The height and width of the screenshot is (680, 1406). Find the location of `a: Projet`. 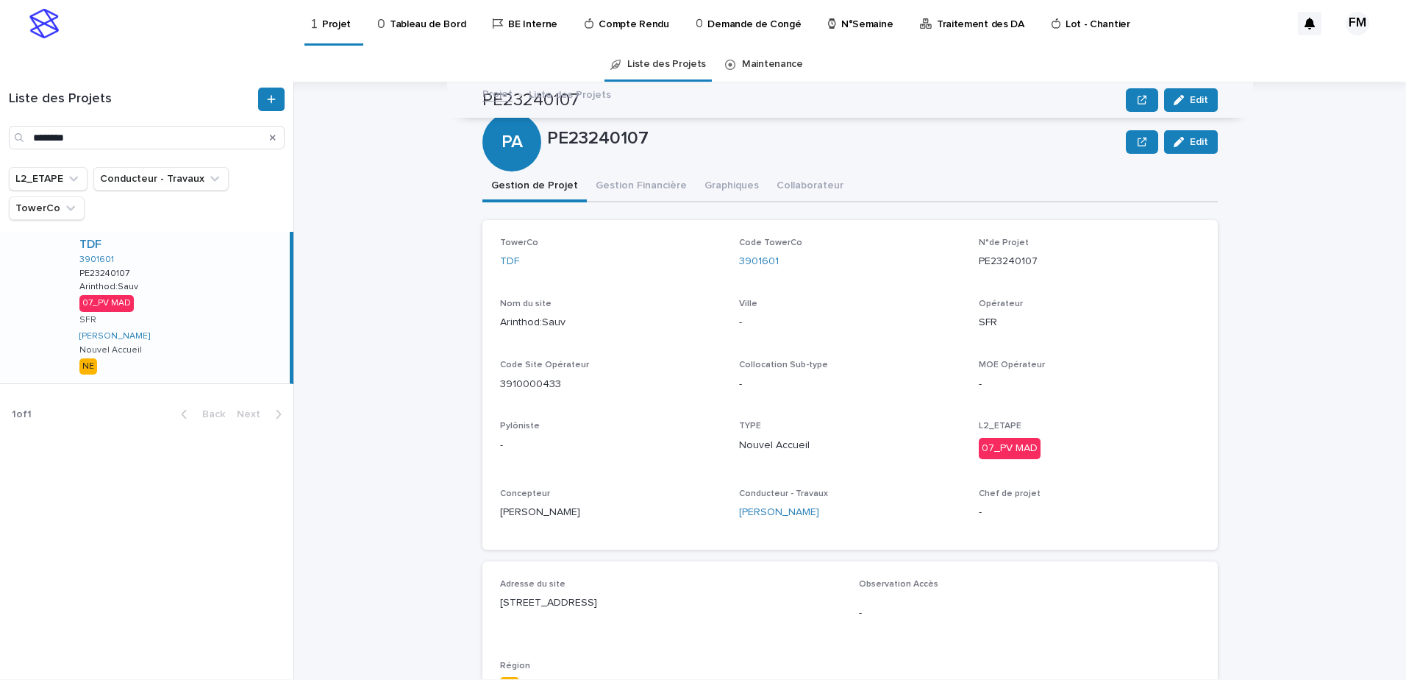

a: Projet is located at coordinates (497, 93).